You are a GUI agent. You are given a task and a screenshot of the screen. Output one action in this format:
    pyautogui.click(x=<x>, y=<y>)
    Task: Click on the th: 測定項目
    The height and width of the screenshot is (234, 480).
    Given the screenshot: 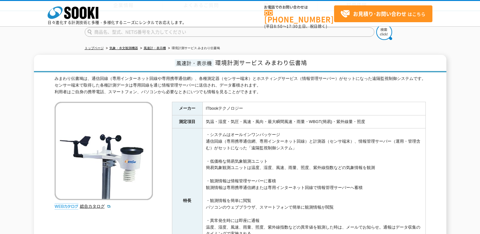 What is the action you would take?
    pyautogui.click(x=187, y=122)
    